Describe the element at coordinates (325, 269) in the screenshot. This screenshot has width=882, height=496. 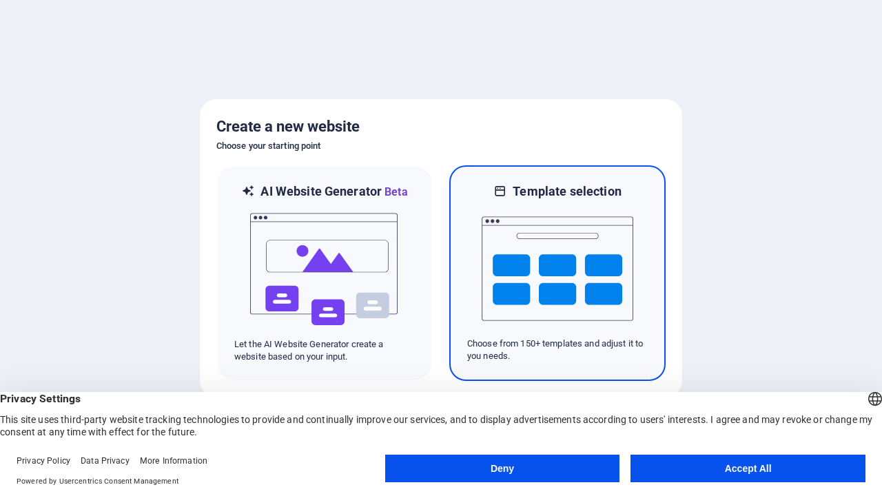
I see `img: ai` at that location.